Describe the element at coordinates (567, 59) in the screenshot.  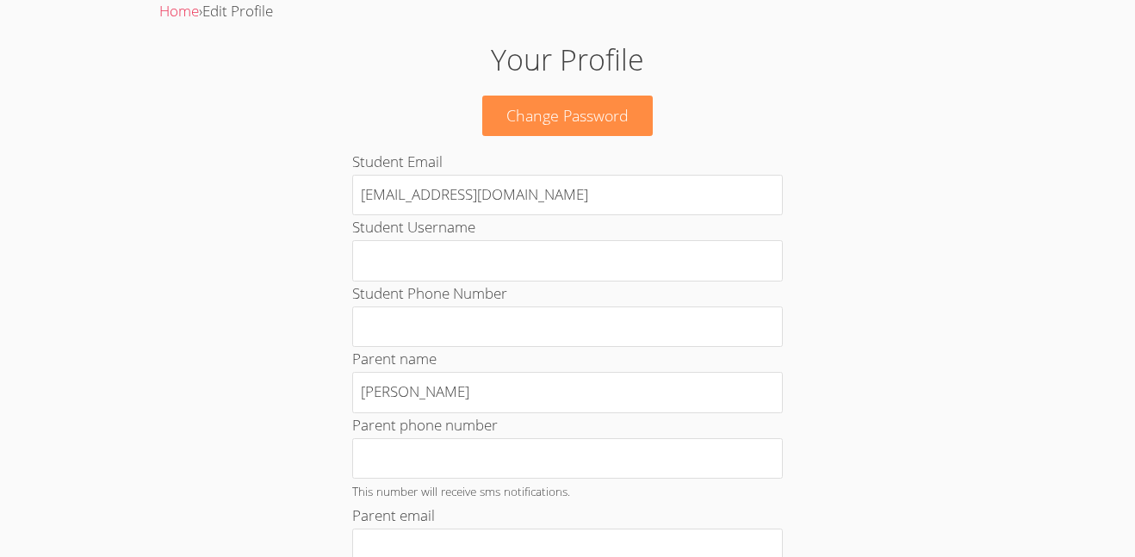
I see `h1: Your Profile` at that location.